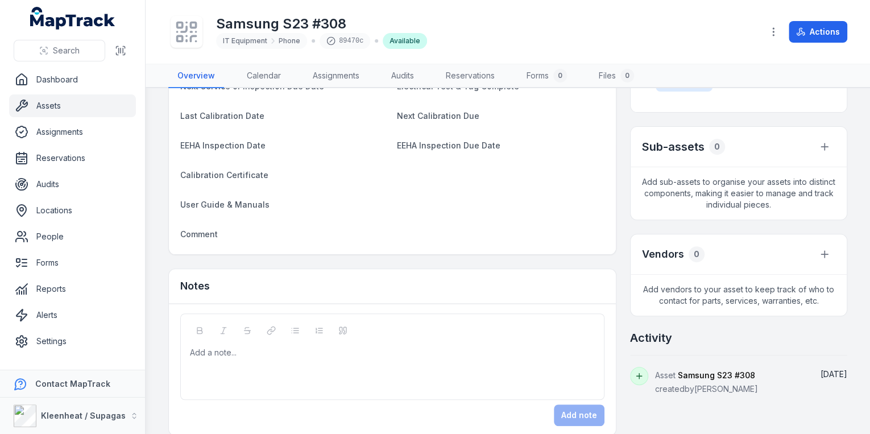 This screenshot has height=434, width=870. Describe the element at coordinates (818, 32) in the screenshot. I see `button: Actions` at that location.